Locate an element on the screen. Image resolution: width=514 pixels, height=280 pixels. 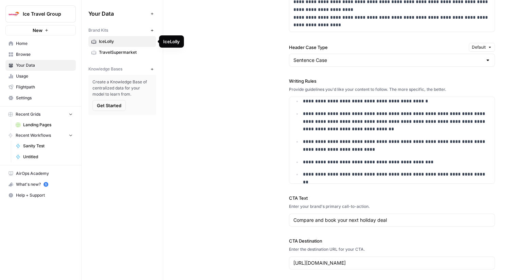
span: Brand Kits is located at coordinates (98, 30).